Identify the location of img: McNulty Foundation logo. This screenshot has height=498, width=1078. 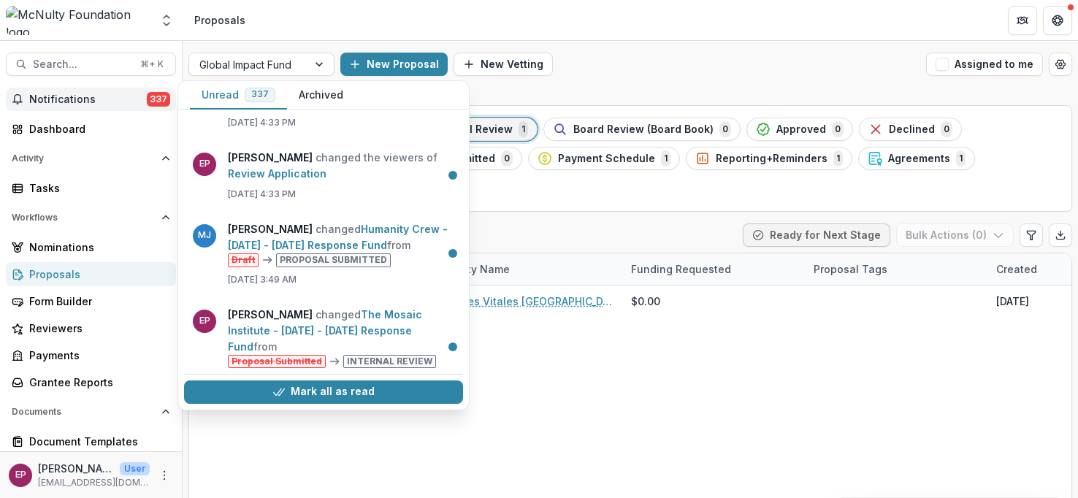
(78, 20).